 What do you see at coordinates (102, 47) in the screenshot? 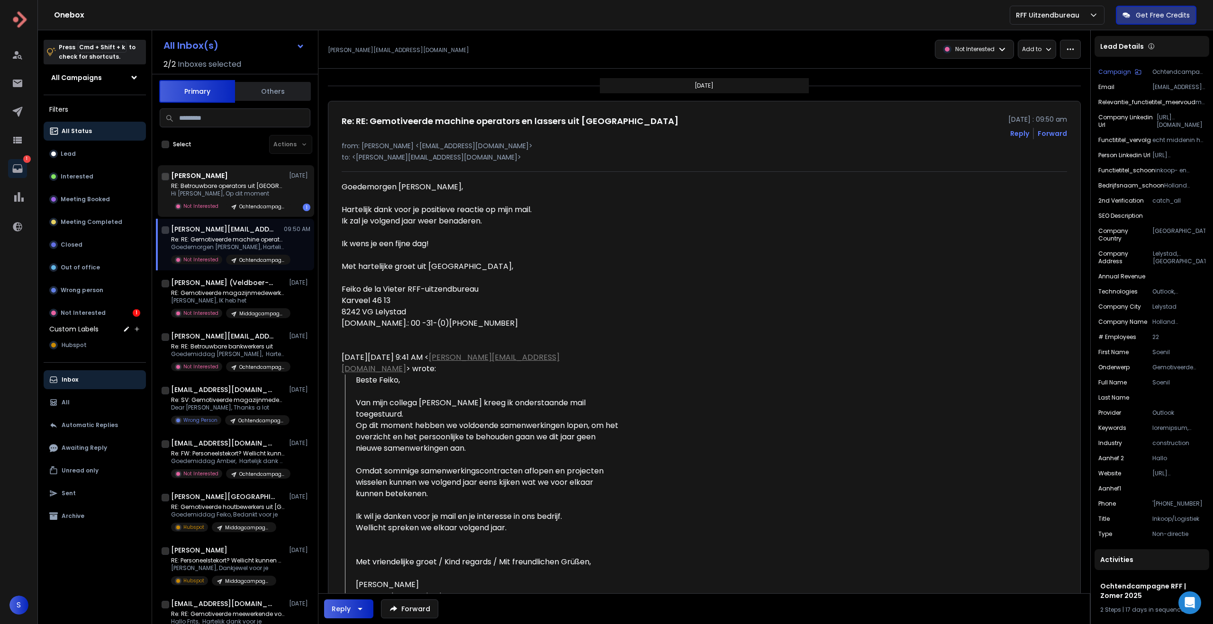
I see `span: Cmd + Shift + k` at bounding box center [102, 47].